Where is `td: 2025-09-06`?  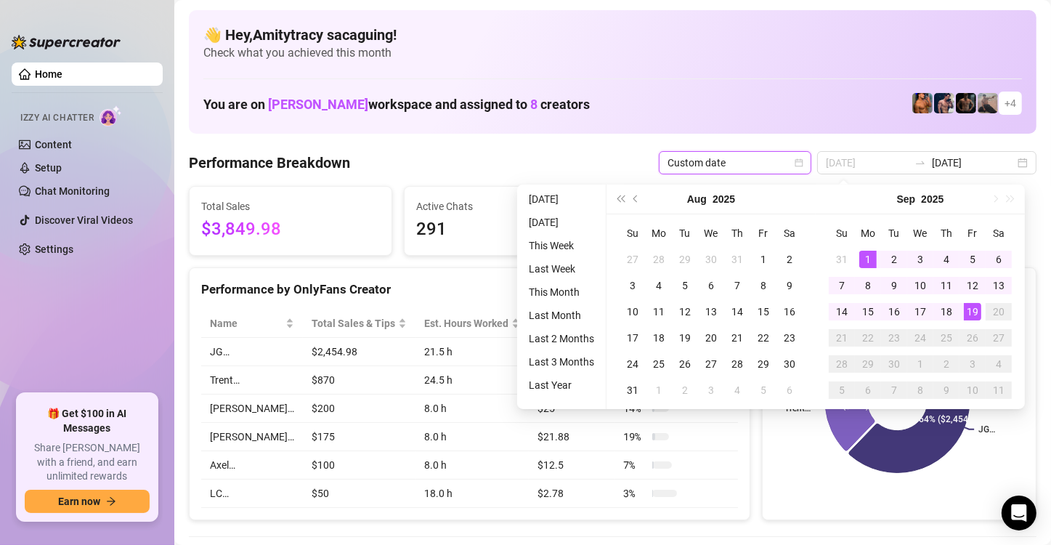
td: 2025-09-06 is located at coordinates (790, 390).